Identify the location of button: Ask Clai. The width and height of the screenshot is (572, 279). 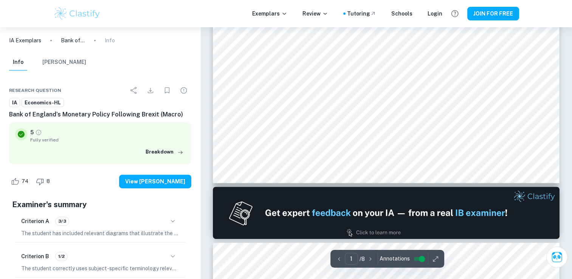
(557, 257).